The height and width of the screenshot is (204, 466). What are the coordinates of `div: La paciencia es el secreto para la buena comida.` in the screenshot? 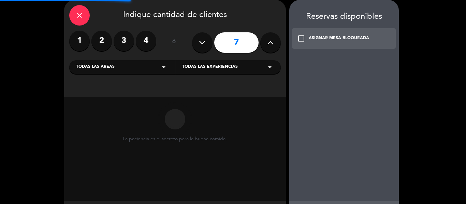 It's located at (175, 139).